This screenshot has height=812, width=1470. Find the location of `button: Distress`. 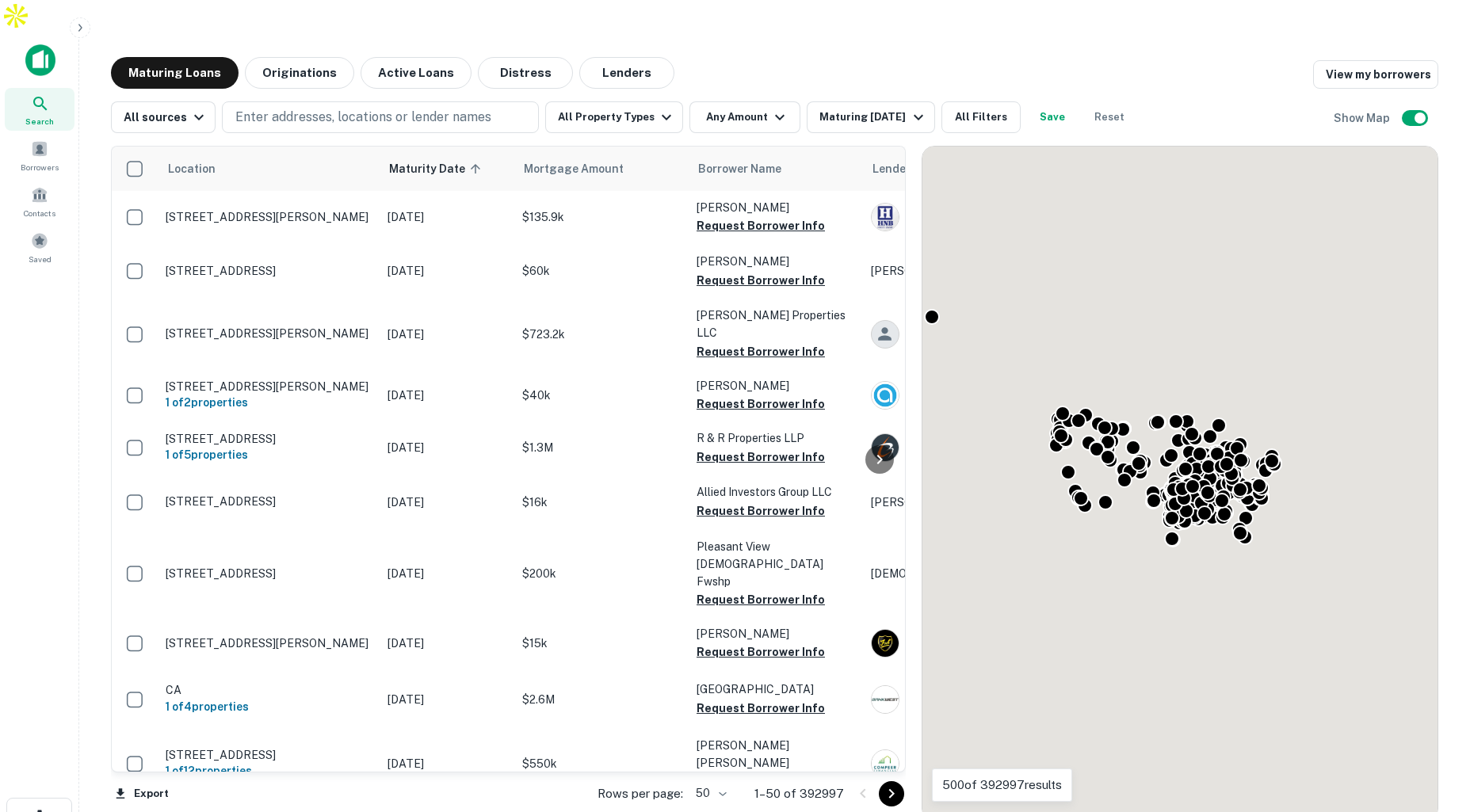

button: Distress is located at coordinates (525, 73).